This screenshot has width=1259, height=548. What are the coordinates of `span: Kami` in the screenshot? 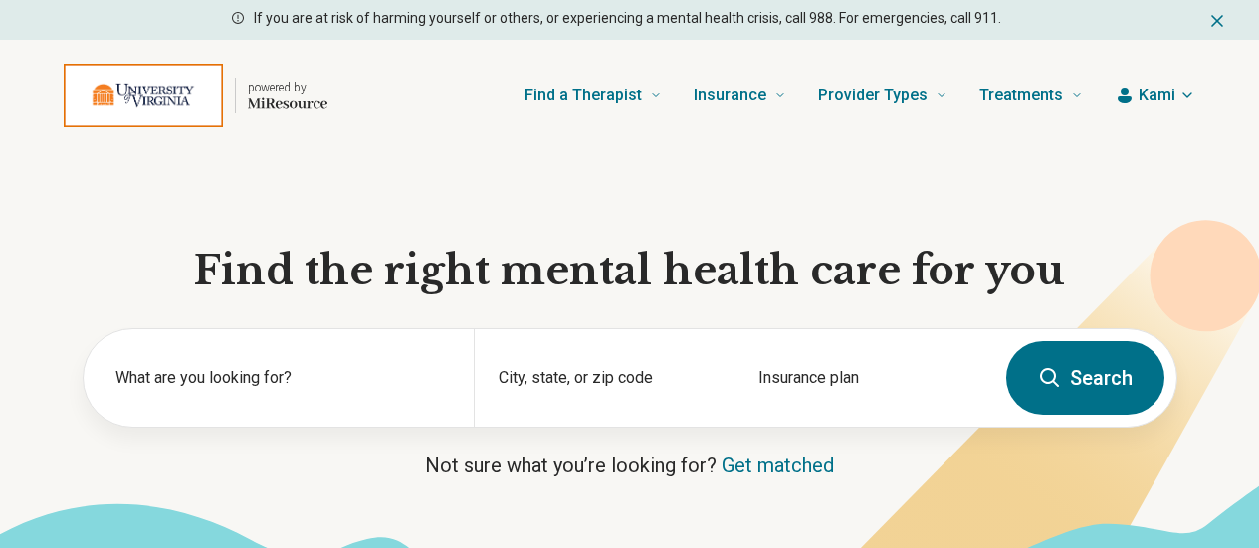 It's located at (1156, 96).